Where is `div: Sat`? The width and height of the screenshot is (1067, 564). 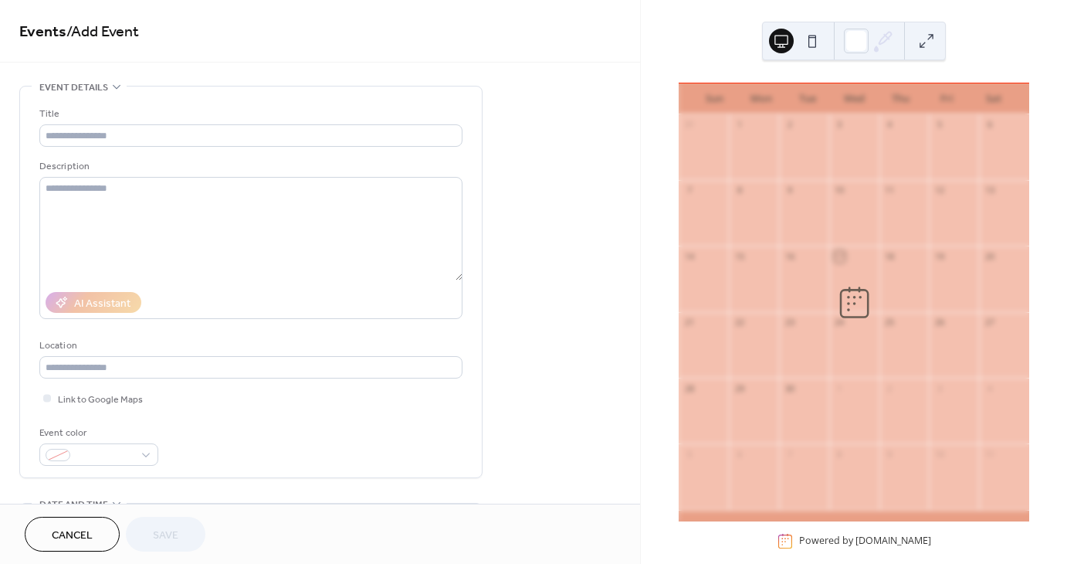
div: Sat is located at coordinates (994, 99).